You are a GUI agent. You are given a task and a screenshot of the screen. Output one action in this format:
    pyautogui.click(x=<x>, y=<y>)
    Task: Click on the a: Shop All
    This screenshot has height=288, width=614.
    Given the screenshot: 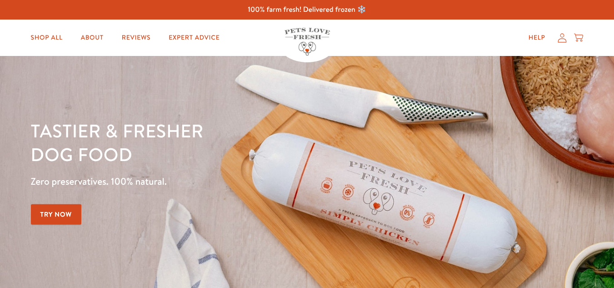 What is the action you would take?
    pyautogui.click(x=47, y=38)
    